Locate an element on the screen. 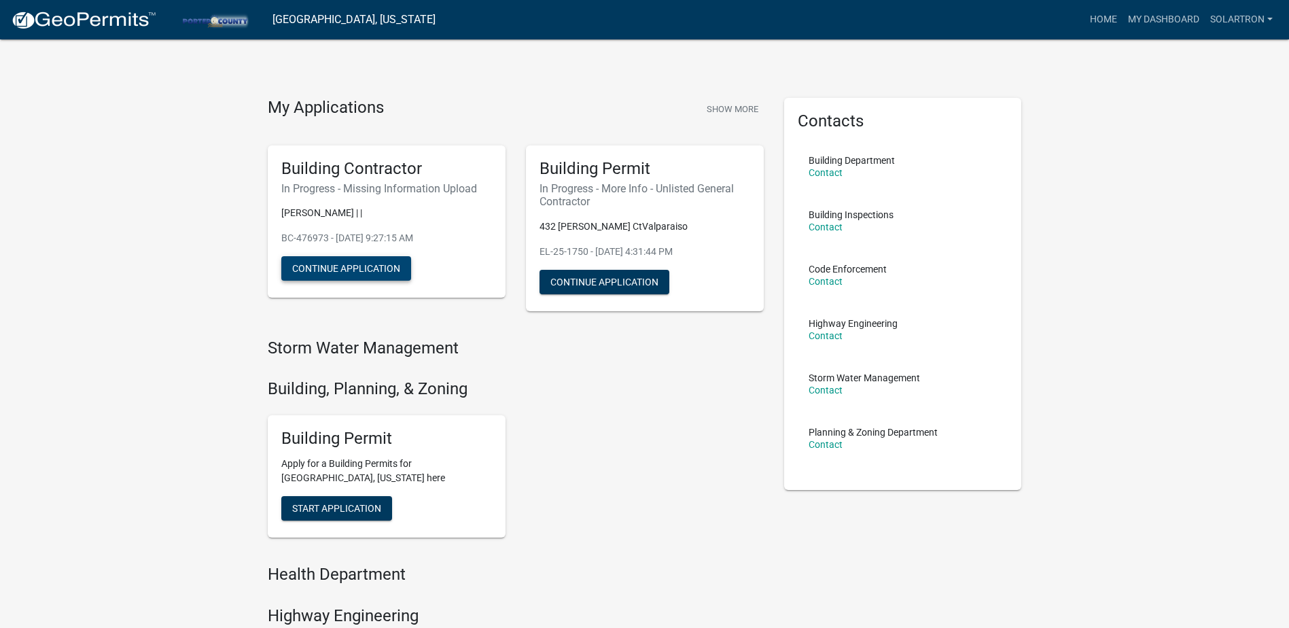 This screenshot has width=1289, height=628. h4: Building, Planning, & Zoning is located at coordinates (516, 389).